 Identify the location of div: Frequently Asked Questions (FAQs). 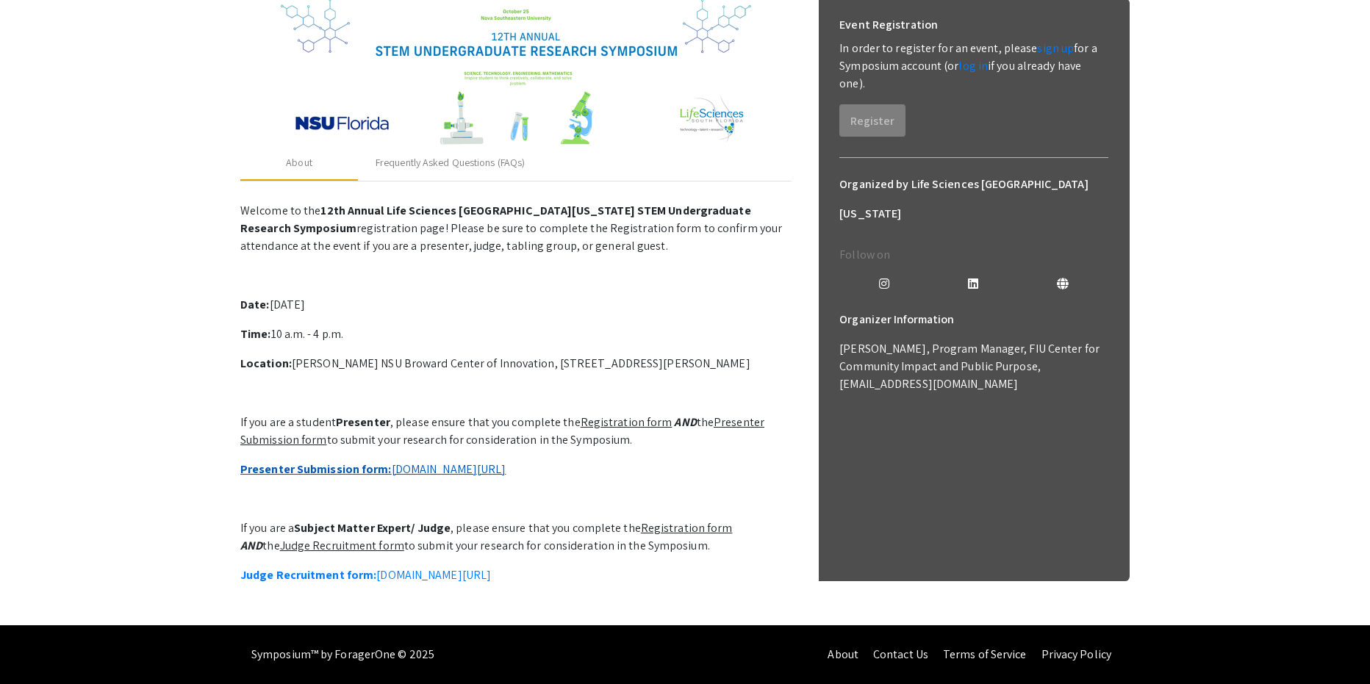
(450, 162).